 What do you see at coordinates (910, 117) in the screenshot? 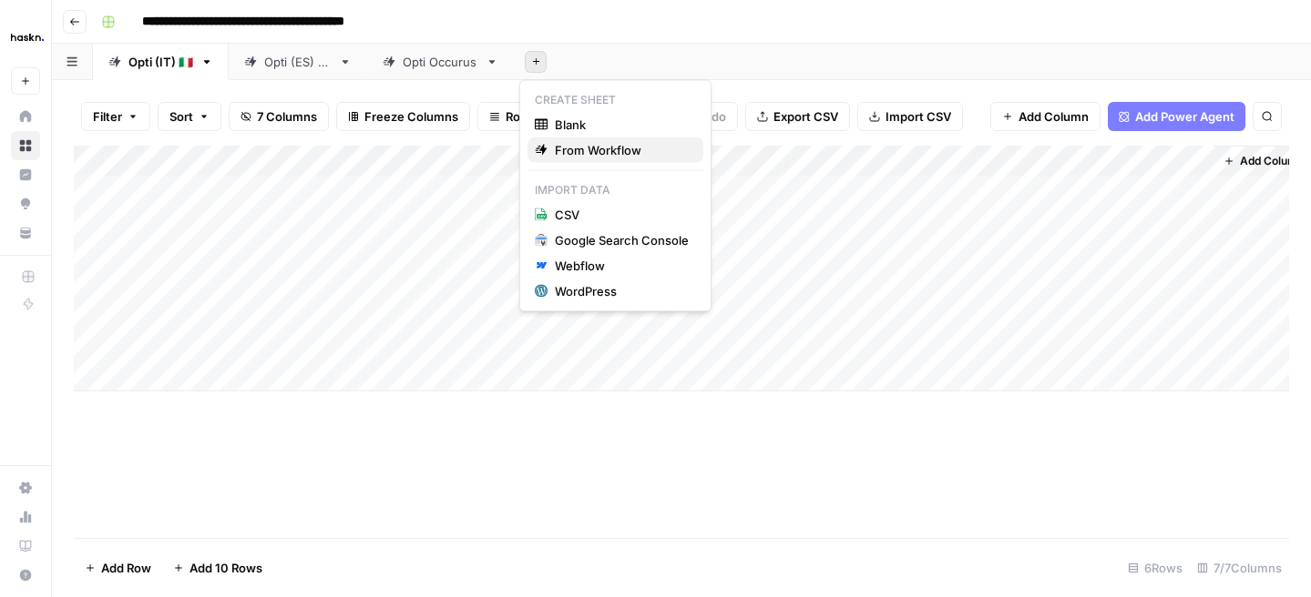
I see `button: Import CSV` at bounding box center [910, 117].